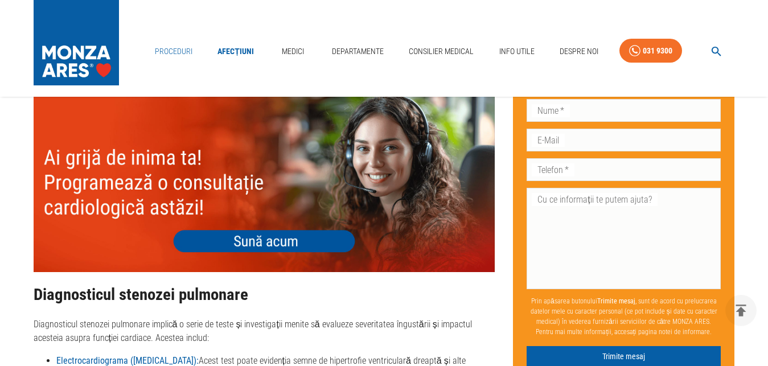 This screenshot has height=366, width=768. What do you see at coordinates (357, 51) in the screenshot?
I see `a: Departamente` at bounding box center [357, 51].